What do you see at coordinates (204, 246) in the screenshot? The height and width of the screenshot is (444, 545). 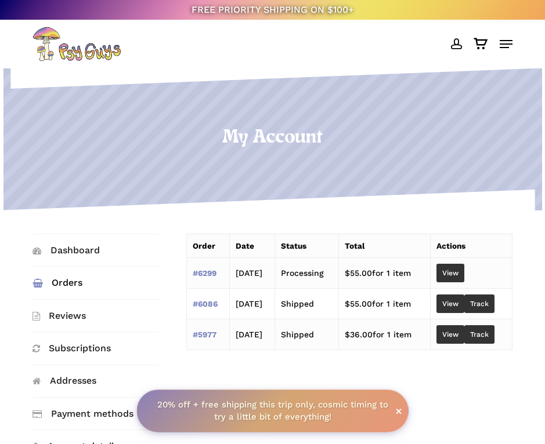 I see `span: Order` at bounding box center [204, 246].